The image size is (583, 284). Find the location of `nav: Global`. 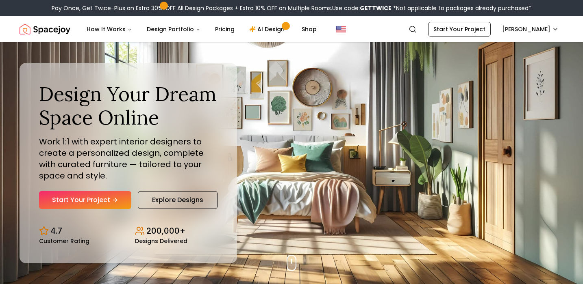

nav: Global is located at coordinates (291, 29).